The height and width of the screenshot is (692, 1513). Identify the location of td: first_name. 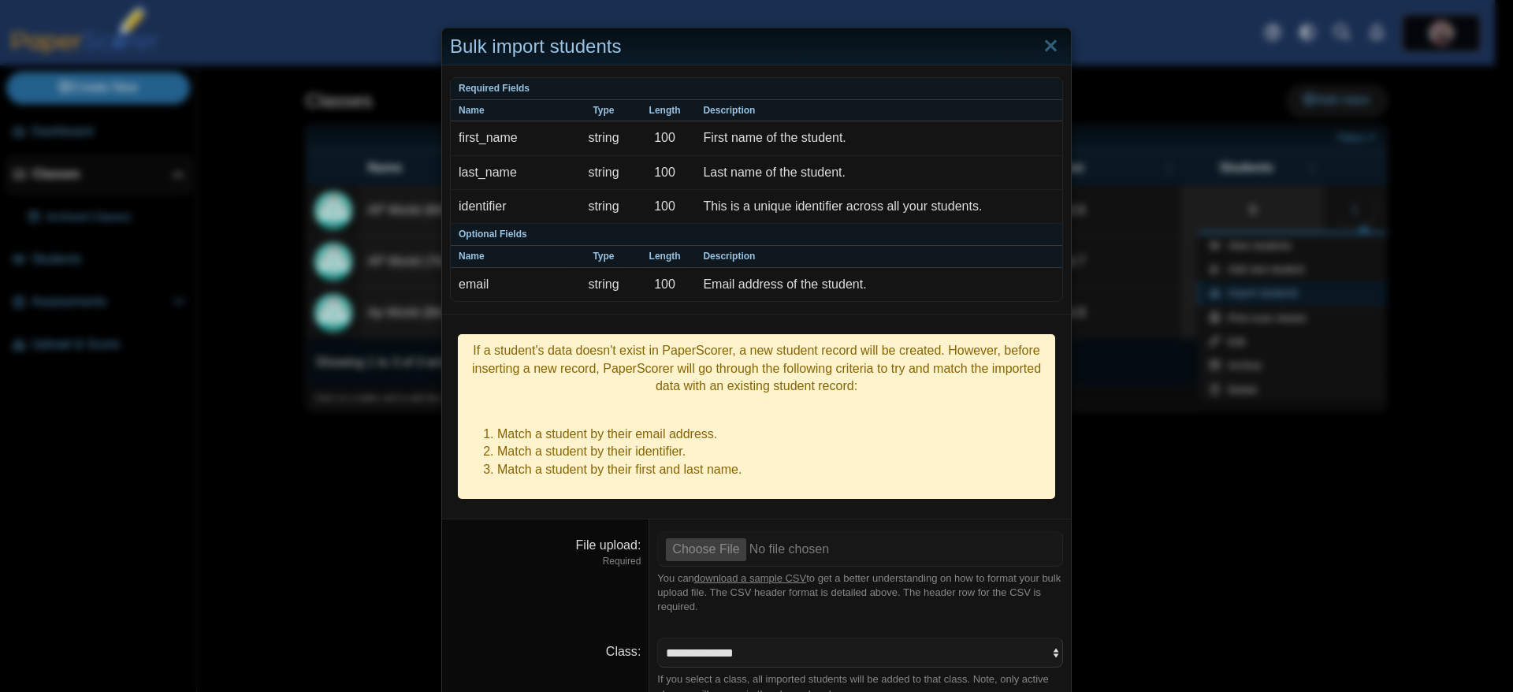
(511, 138).